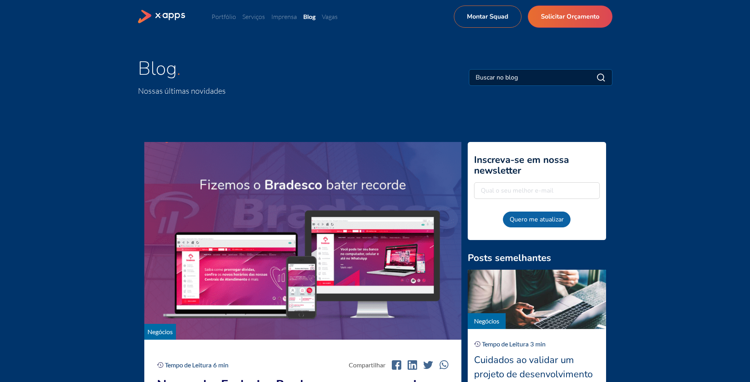 This screenshot has height=382, width=750. I want to click on input: Qual o seu melhor e-mail, so click(537, 191).